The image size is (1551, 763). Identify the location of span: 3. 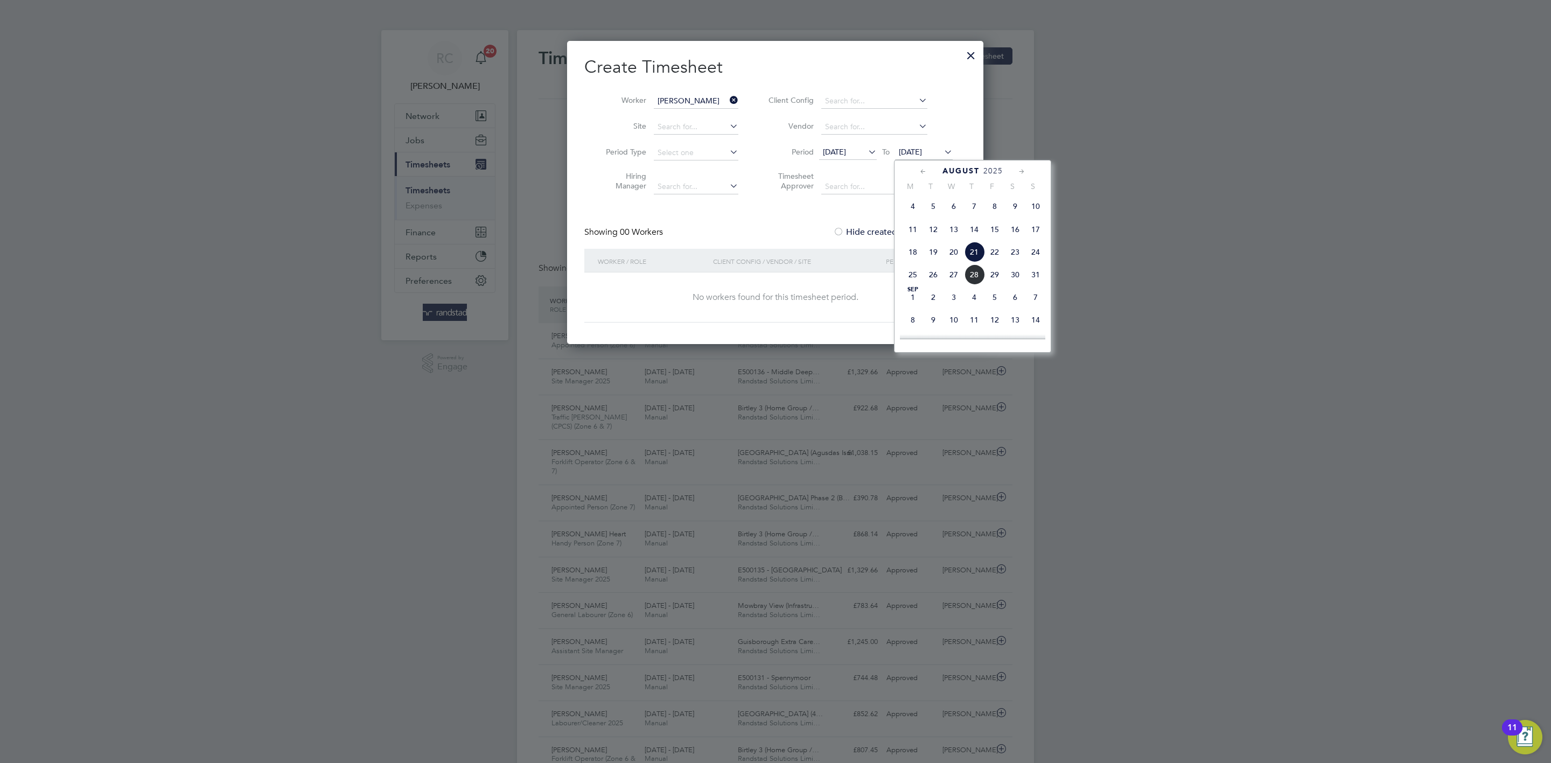
(954, 297).